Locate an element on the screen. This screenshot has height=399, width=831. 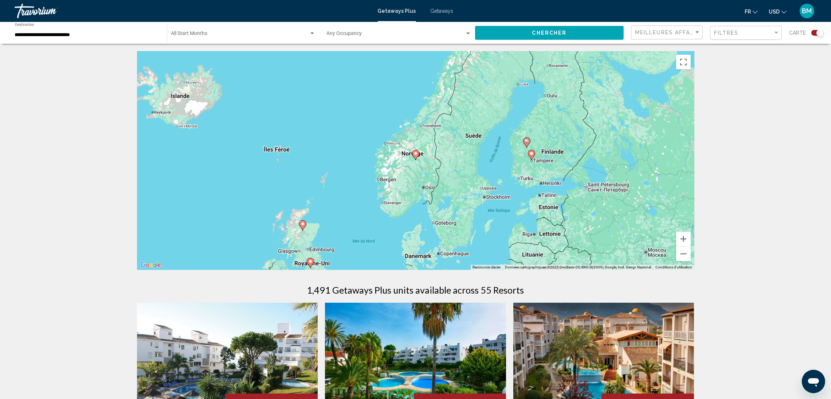
button: Passer en plein écran is located at coordinates (684, 62).